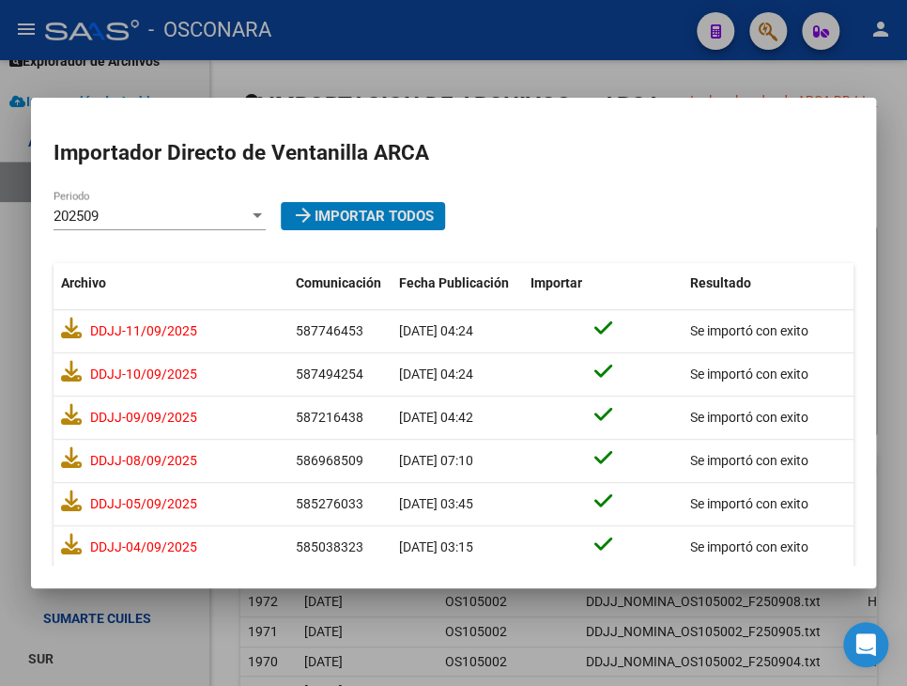 This screenshot has height=686, width=907. I want to click on datatable-header-cell: Archivo, so click(171, 283).